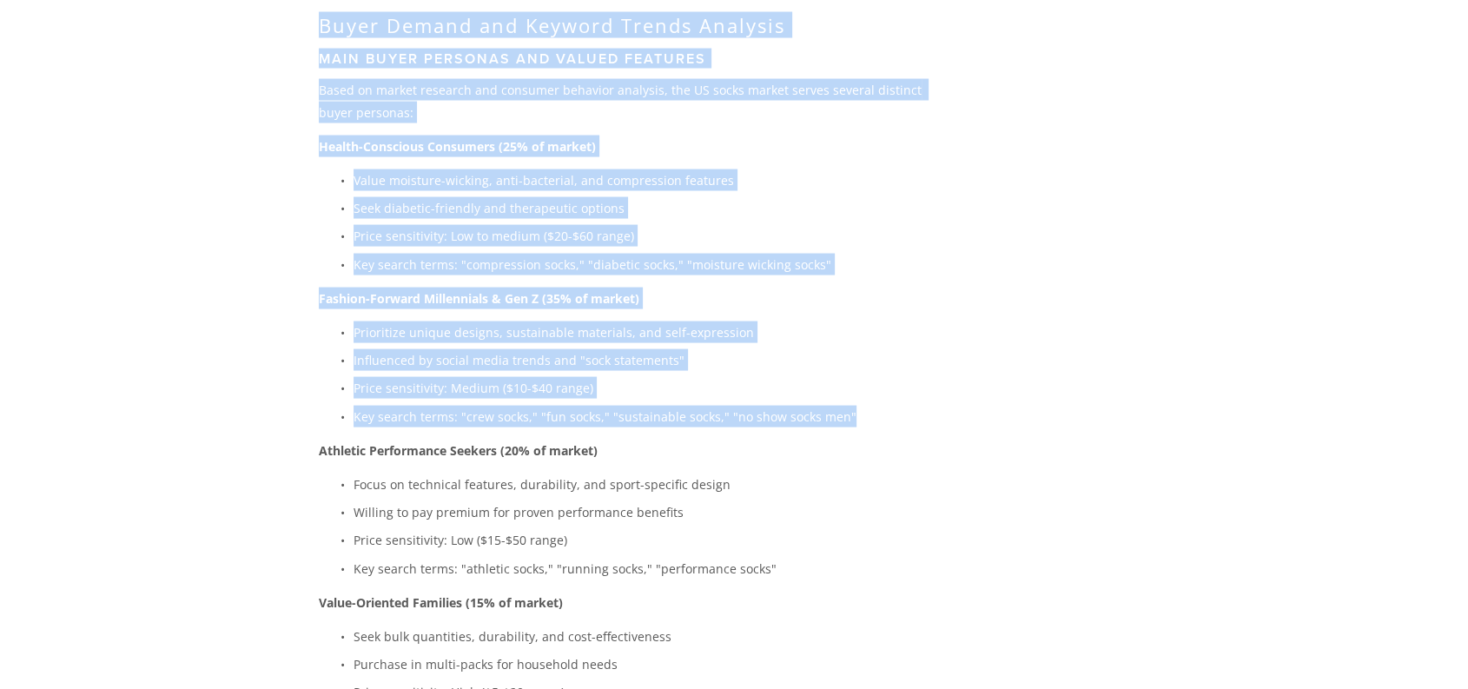 The image size is (1468, 689). What do you see at coordinates (440, 602) in the screenshot?
I see `strong: Value-Oriented Families (15% of market)` at bounding box center [440, 602].